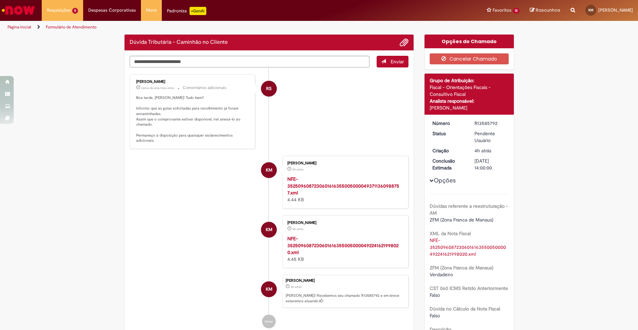 The image size is (638, 330). Describe the element at coordinates (448, 164) in the screenshot. I see `dt: Conclusão Estimada` at that location.